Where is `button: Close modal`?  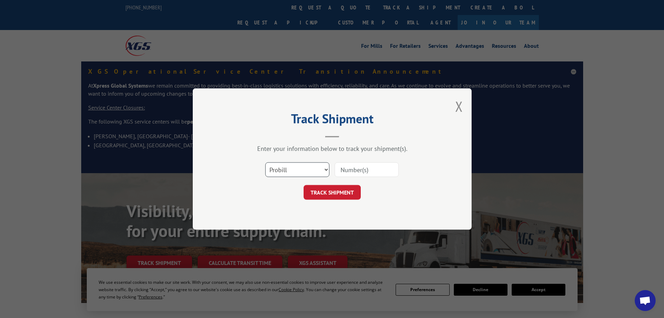
button: Close modal is located at coordinates (459, 106).